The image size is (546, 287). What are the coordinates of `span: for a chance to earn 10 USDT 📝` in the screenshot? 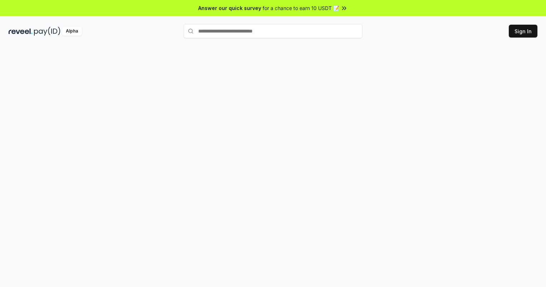 It's located at (301, 8).